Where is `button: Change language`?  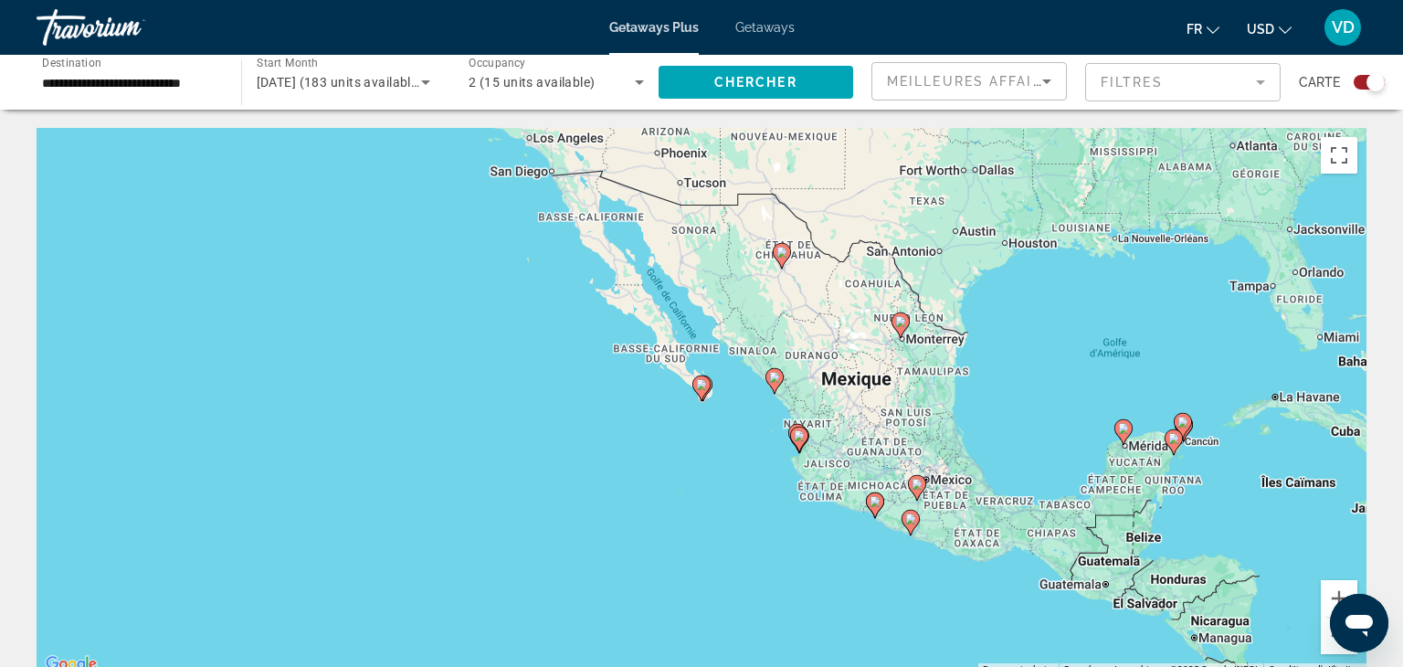
button: Change language is located at coordinates (1203, 28).